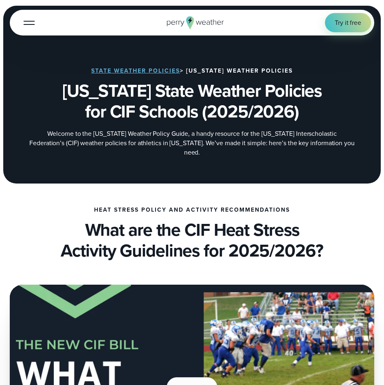 Image resolution: width=384 pixels, height=385 pixels. I want to click on a: State Weather Policies, so click(136, 70).